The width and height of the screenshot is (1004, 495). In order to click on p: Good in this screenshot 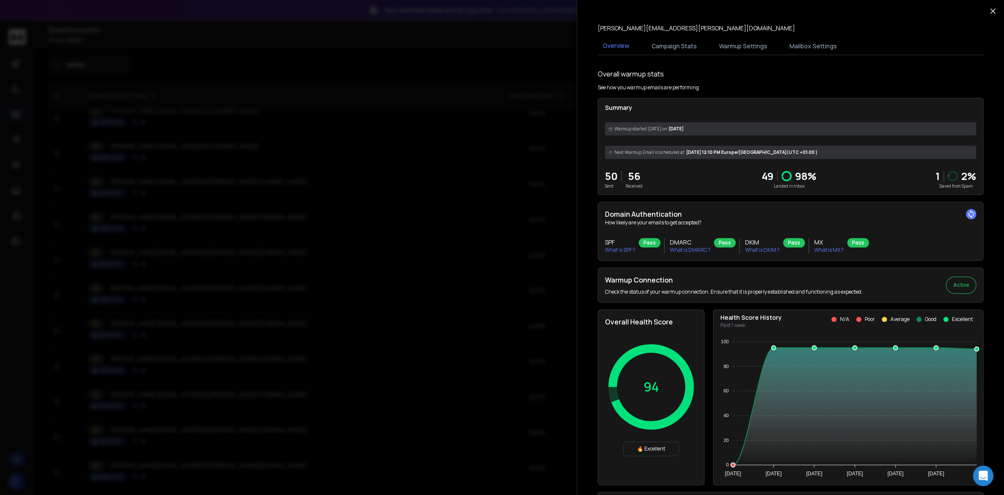, I will do `click(931, 319)`.